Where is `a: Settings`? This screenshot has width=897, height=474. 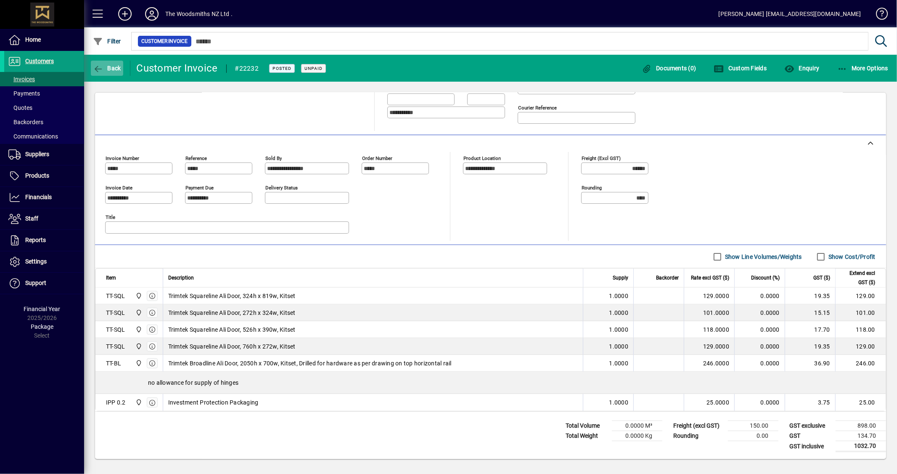
a: Settings is located at coordinates (44, 262).